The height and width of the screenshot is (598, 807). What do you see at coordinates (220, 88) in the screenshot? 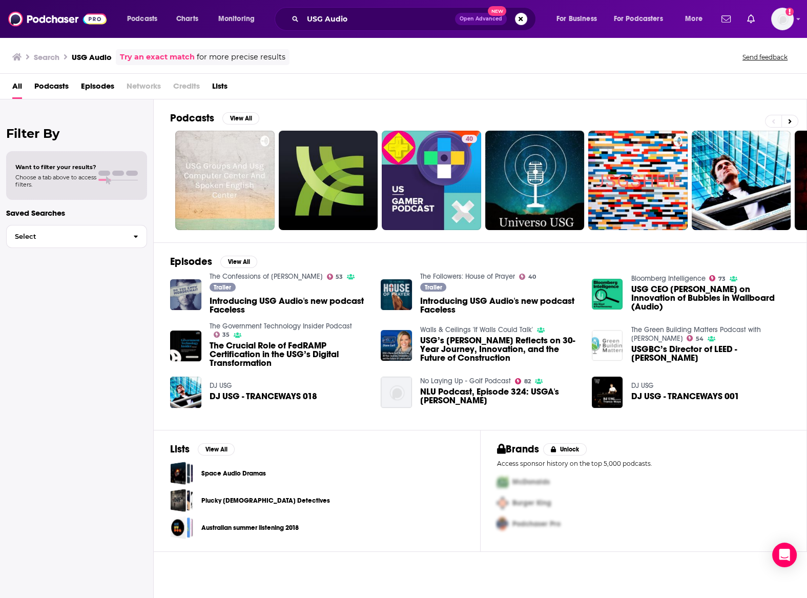
I see `a: Lists` at bounding box center [220, 88].